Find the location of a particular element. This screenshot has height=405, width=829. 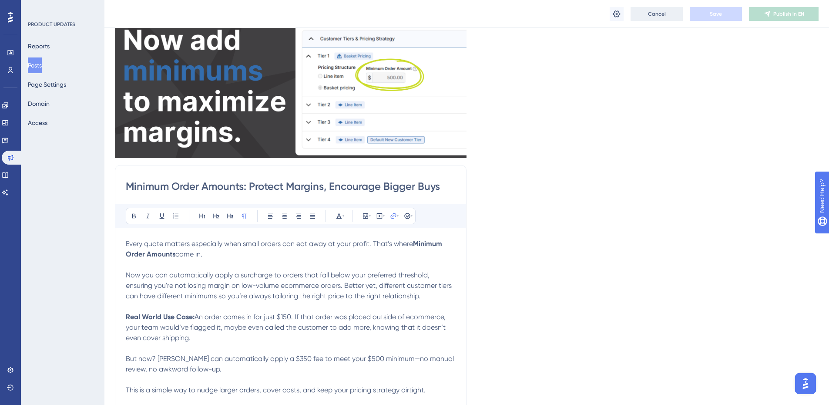

span: This is a simple way to nudge larger orders, cover costs, and keep your pricing strategy airtight. is located at coordinates (275, 389).